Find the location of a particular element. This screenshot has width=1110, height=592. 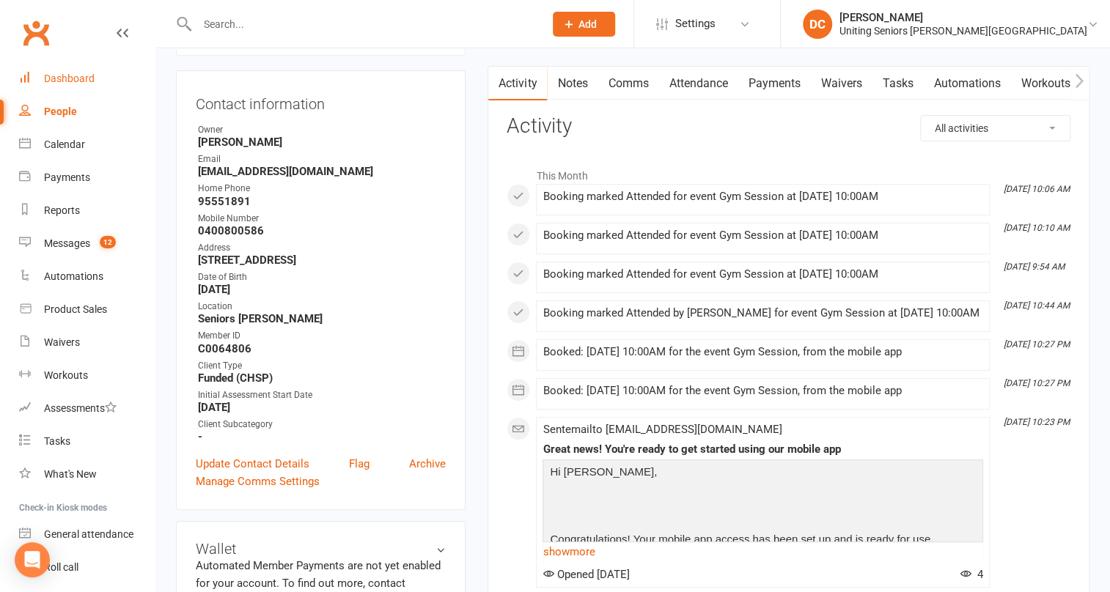

a: Comms is located at coordinates (627, 84).